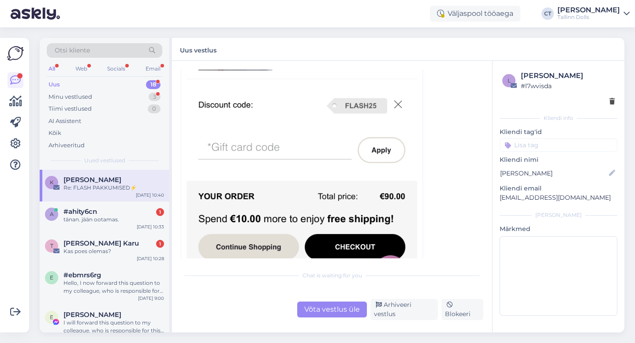 The image size is (635, 343). Describe the element at coordinates (114, 188) in the screenshot. I see `div: Re: FLASH PAKKUMISED⚡` at that location.